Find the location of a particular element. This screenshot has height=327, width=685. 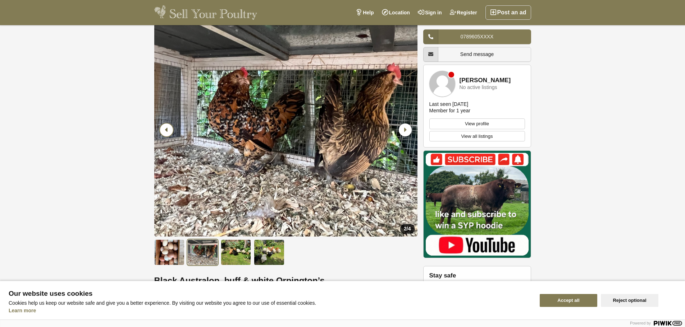

div: No active listings is located at coordinates (478, 87).